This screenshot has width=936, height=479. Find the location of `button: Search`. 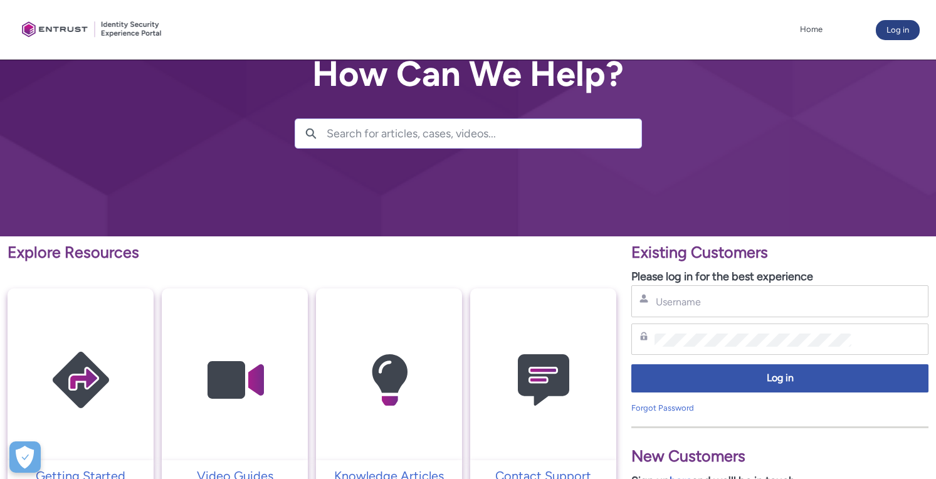

button: Search is located at coordinates (311, 134).